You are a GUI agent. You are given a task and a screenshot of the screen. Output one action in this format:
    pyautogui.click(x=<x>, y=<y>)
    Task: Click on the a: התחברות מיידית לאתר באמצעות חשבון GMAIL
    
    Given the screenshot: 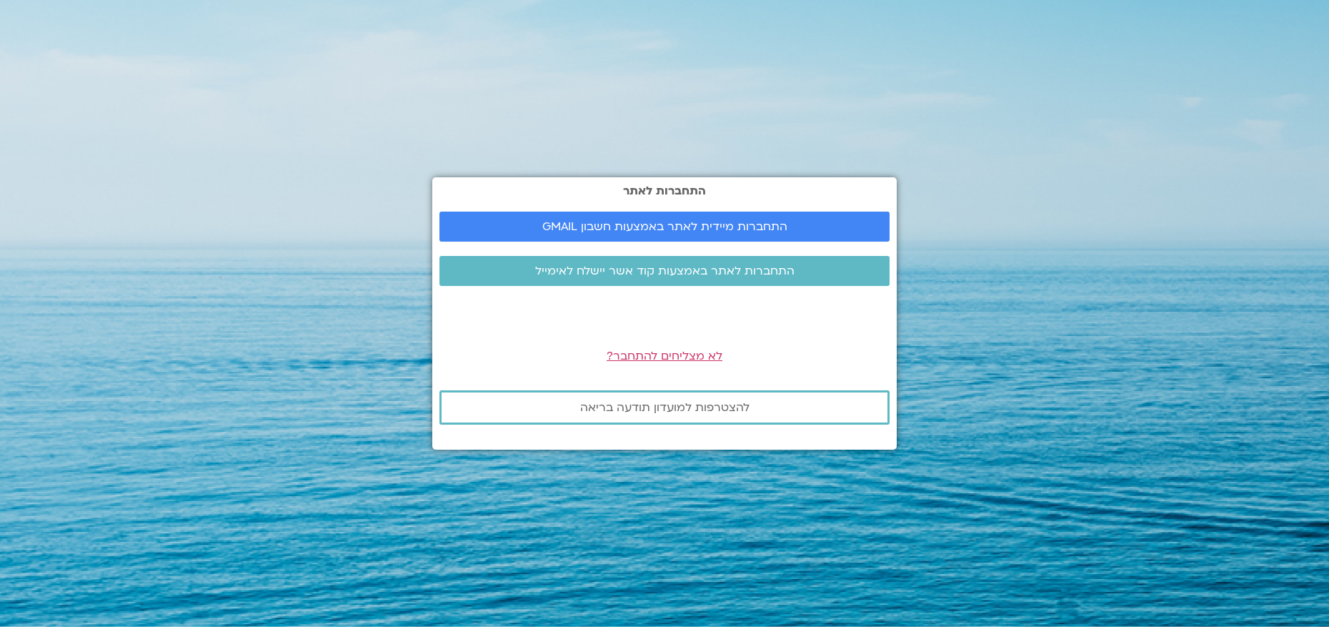 What is the action you would take?
    pyautogui.click(x=665, y=227)
    